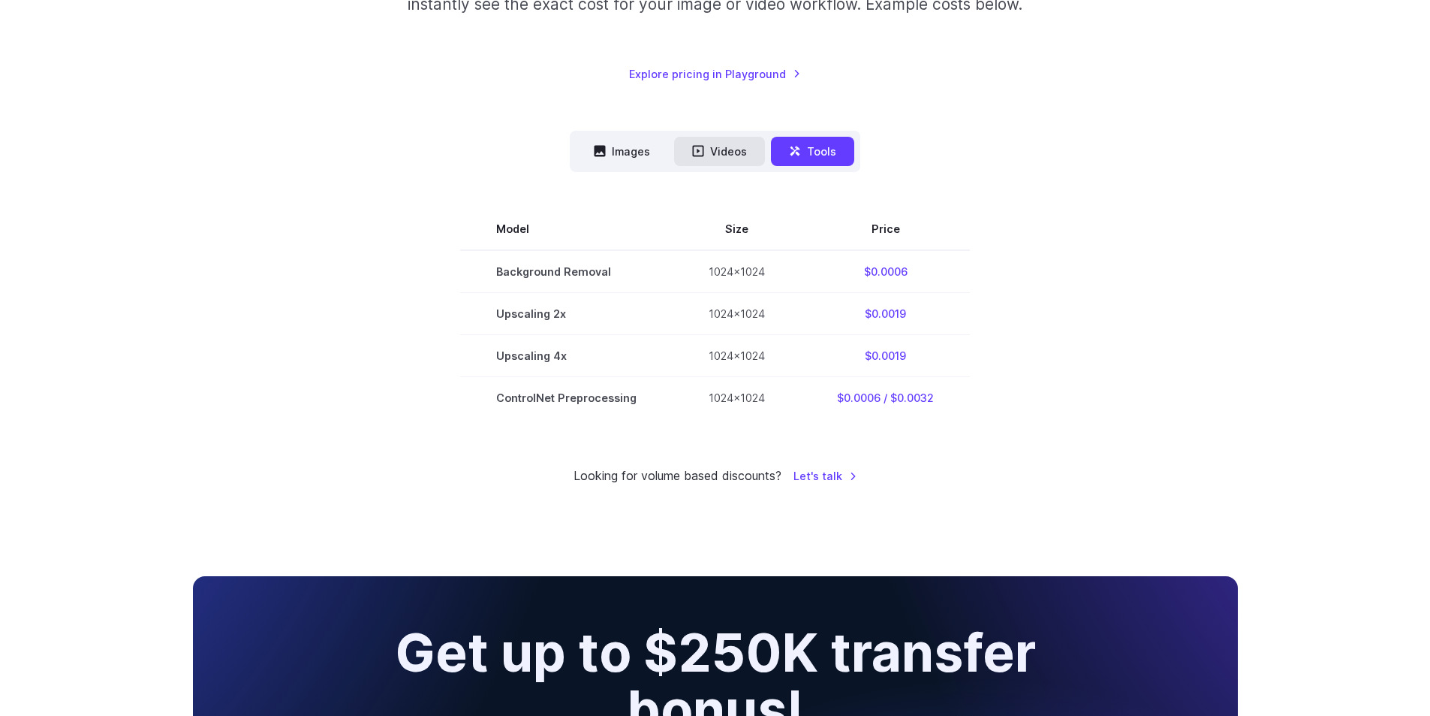 The width and height of the screenshot is (1430, 716). Describe the element at coordinates (566, 313) in the screenshot. I see `td: Upscaling 2x` at that location.